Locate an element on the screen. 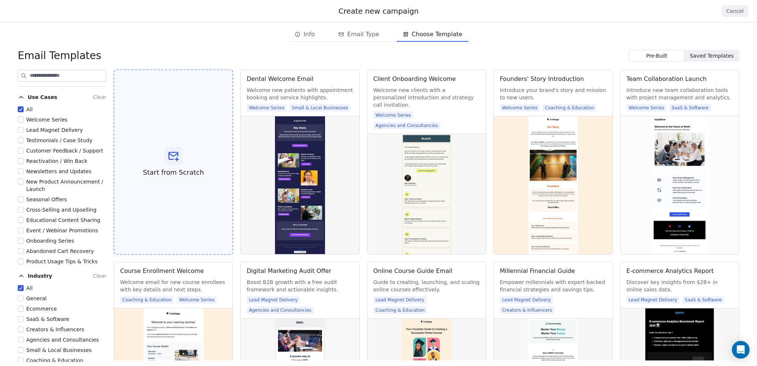 The width and height of the screenshot is (757, 366). span: Ecommerce is located at coordinates (41, 309).